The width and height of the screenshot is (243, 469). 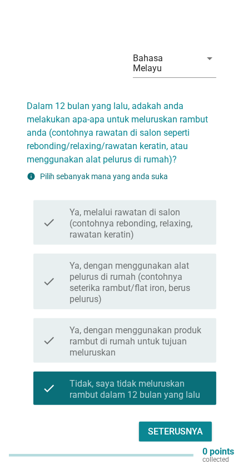 What do you see at coordinates (104, 176) in the screenshot?
I see `label: Pilih sebanyak mana yang anda suka` at bounding box center [104, 176].